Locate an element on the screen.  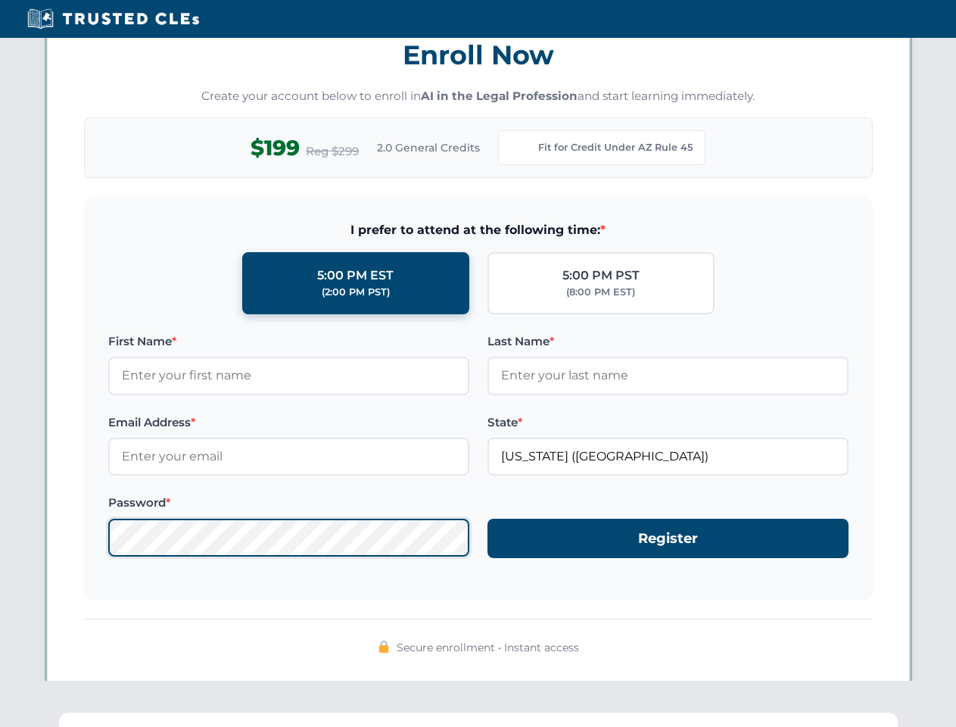
span: Secure enrollment • Instant access is located at coordinates (487, 647).